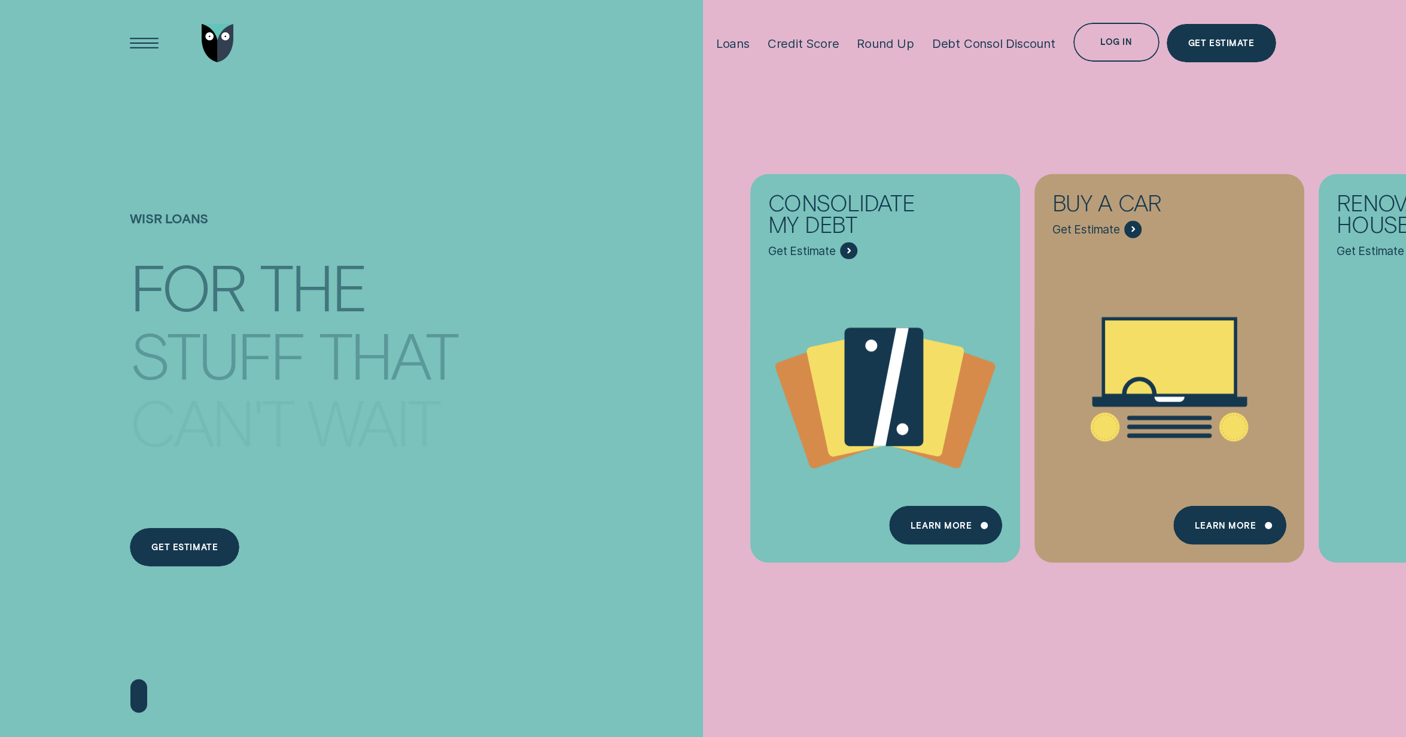  What do you see at coordinates (1230, 525) in the screenshot?
I see `a: Learn More` at bounding box center [1230, 525].